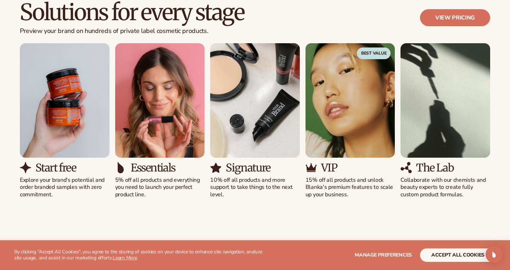 The image size is (510, 270). Describe the element at coordinates (455, 18) in the screenshot. I see `a: View pricing` at that location.